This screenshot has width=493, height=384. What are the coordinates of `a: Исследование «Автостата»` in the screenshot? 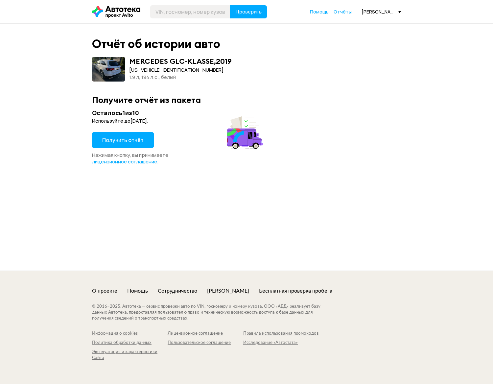 It's located at (281, 343).